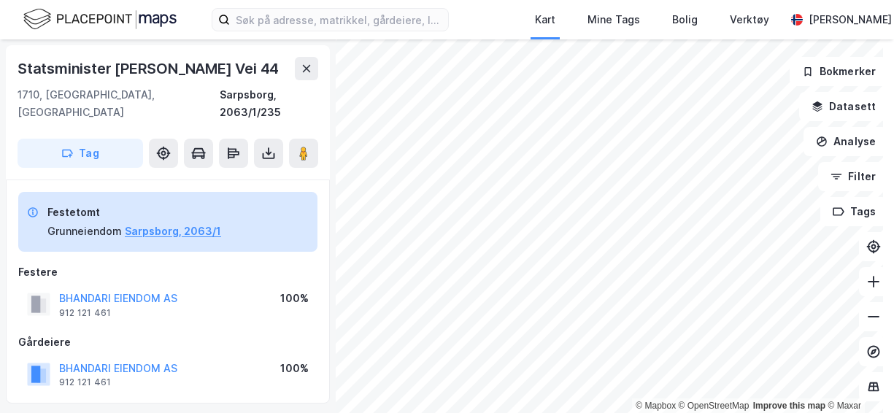  Describe the element at coordinates (100, 19) in the screenshot. I see `img: logo.f888ab2527a4732fd821a326f86c7f29.svg` at that location.